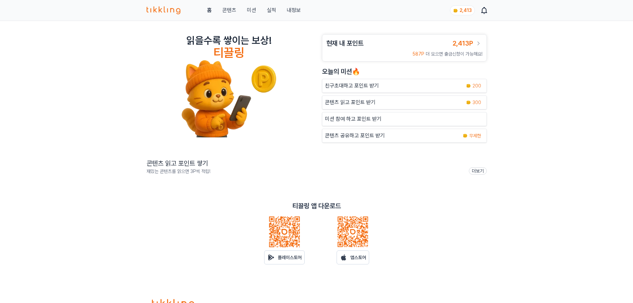 This screenshot has height=303, width=633. Describe the element at coordinates (209, 10) in the screenshot. I see `a: 홈` at that location.